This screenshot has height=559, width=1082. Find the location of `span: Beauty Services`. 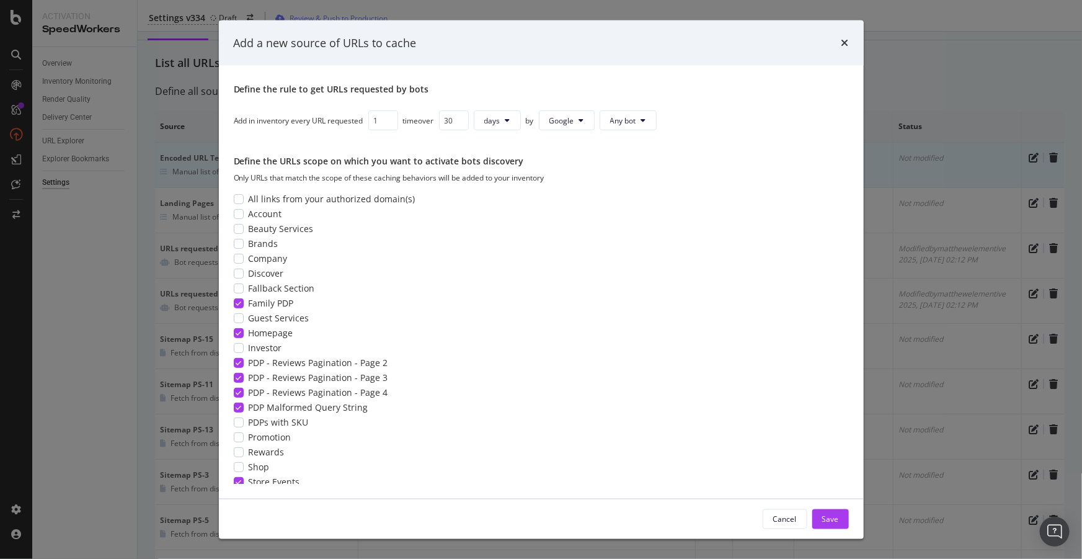

span: Beauty Services is located at coordinates (281, 229).